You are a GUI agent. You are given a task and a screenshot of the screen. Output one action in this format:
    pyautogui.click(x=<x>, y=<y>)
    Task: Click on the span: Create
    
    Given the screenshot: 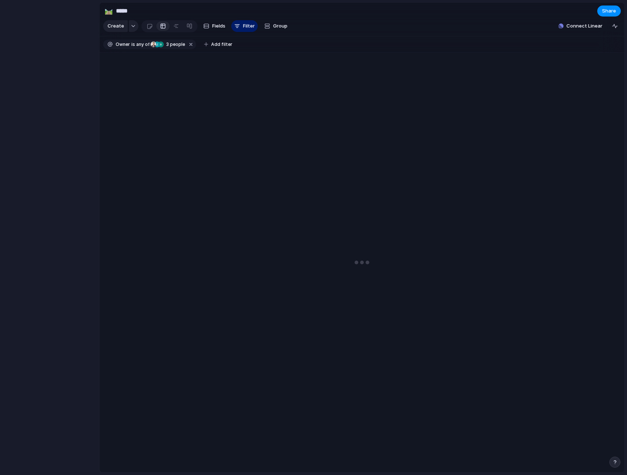 What is the action you would take?
    pyautogui.click(x=116, y=26)
    